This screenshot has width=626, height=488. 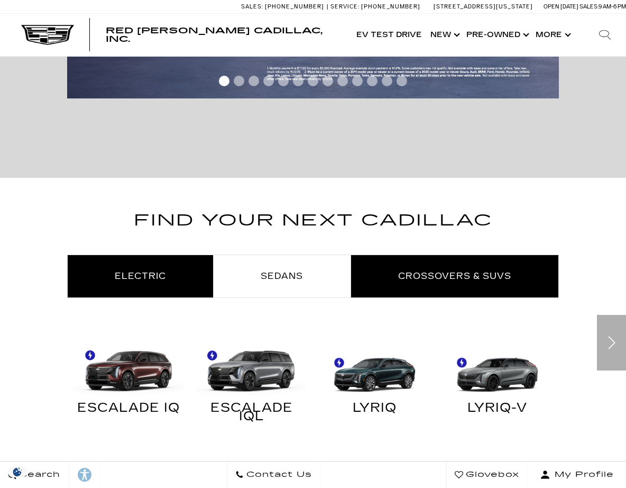 What do you see at coordinates (269, 81) in the screenshot?
I see `span: Go to slide 4` at bounding box center [269, 81].